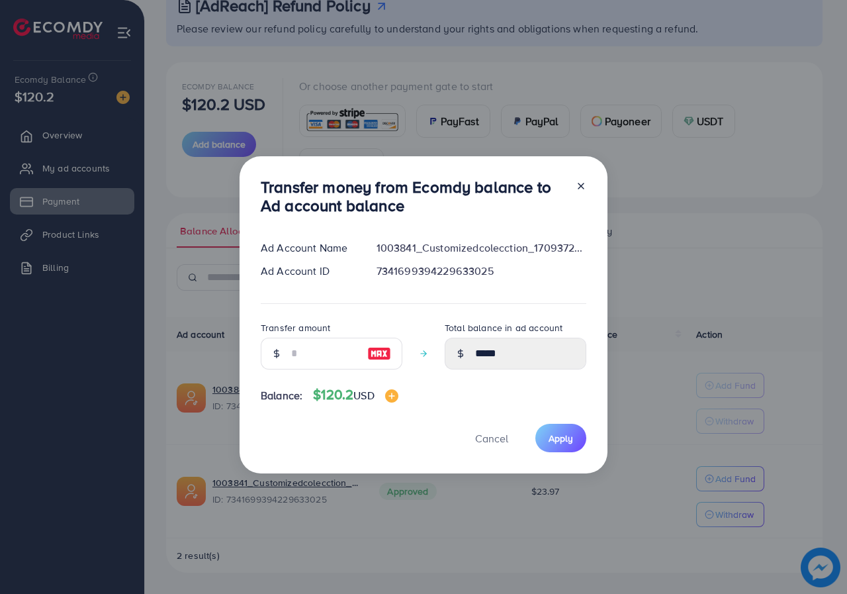 The image size is (847, 594). Describe the element at coordinates (481, 247) in the screenshot. I see `div: 1003841_Customizedcolecction_1709372613954` at that location.